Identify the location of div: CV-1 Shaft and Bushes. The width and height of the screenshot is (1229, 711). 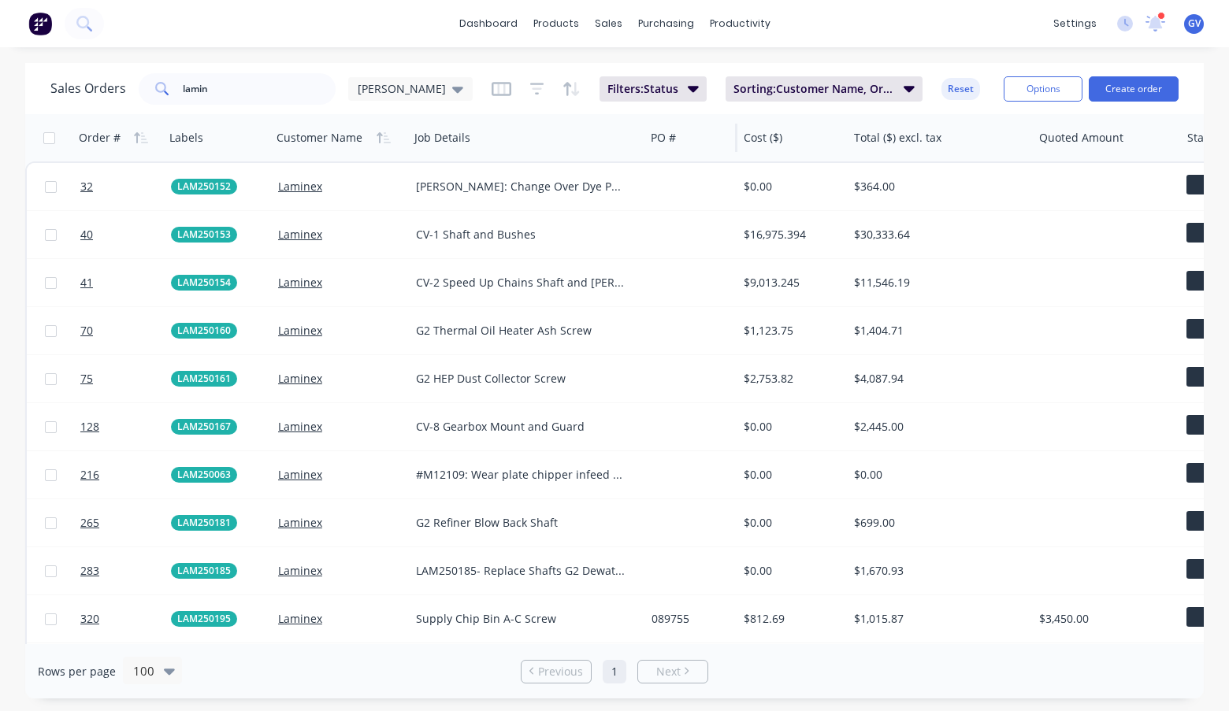
(521, 235).